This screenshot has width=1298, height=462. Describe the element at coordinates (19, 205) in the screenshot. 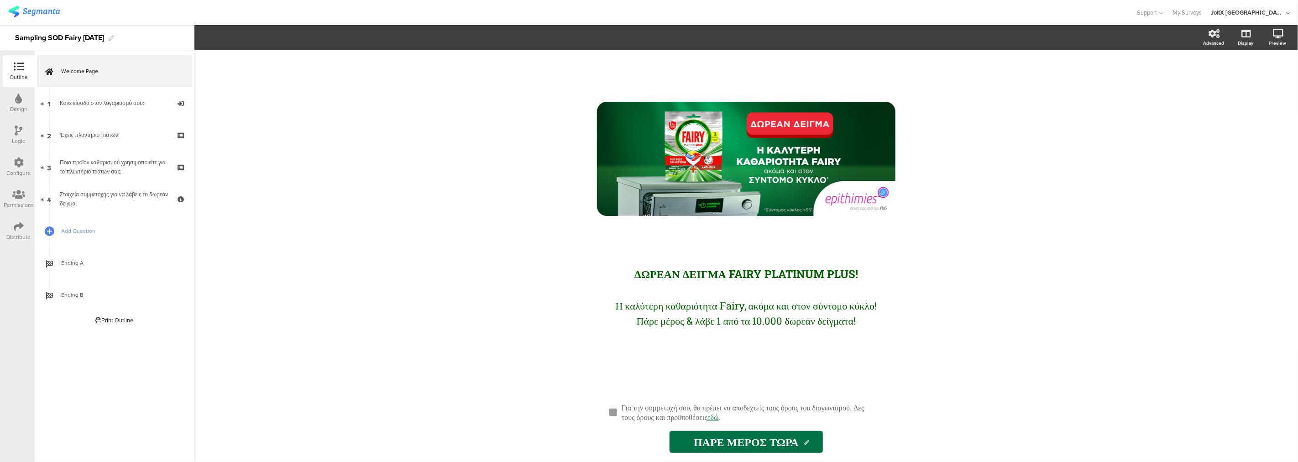

I see `div: Permissions` at that location.